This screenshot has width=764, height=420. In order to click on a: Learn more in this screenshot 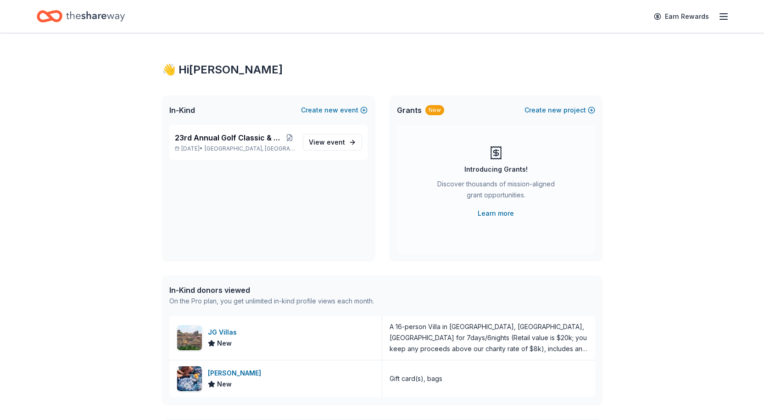, I will do `click(496, 213)`.